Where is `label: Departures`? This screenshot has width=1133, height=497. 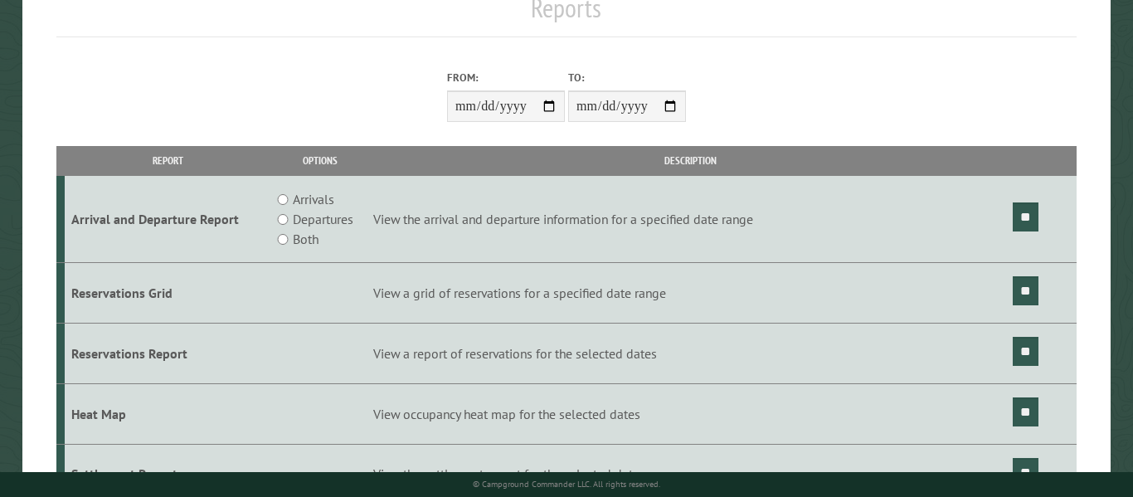 label: Departures is located at coordinates (323, 219).